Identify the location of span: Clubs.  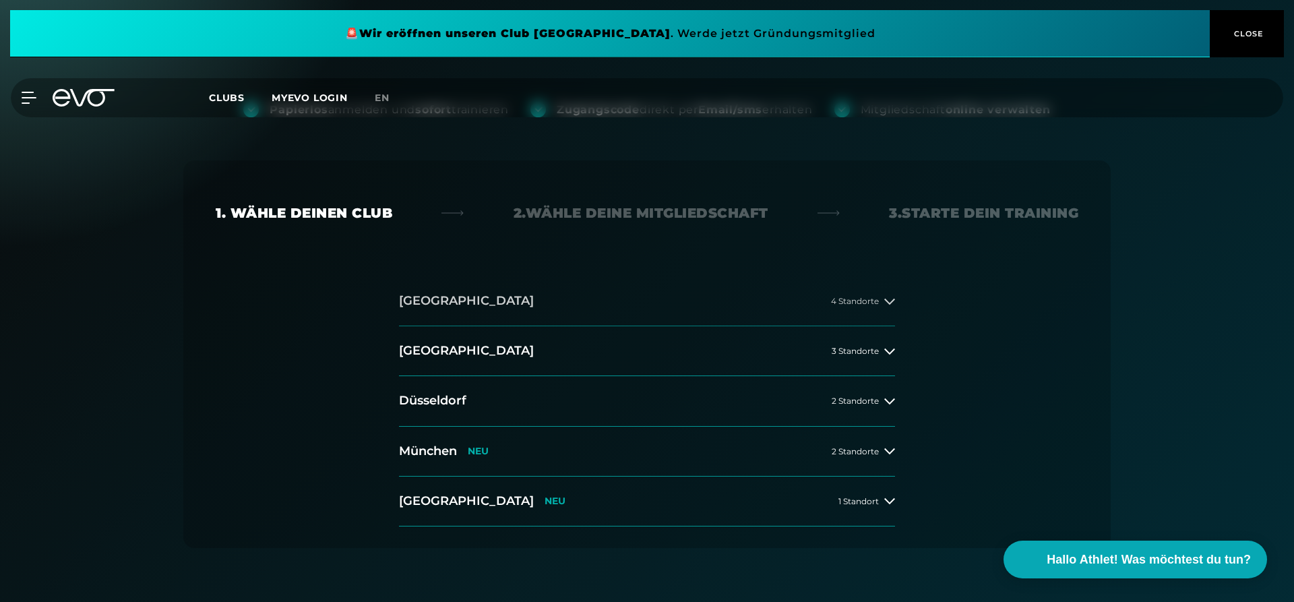
(226, 98).